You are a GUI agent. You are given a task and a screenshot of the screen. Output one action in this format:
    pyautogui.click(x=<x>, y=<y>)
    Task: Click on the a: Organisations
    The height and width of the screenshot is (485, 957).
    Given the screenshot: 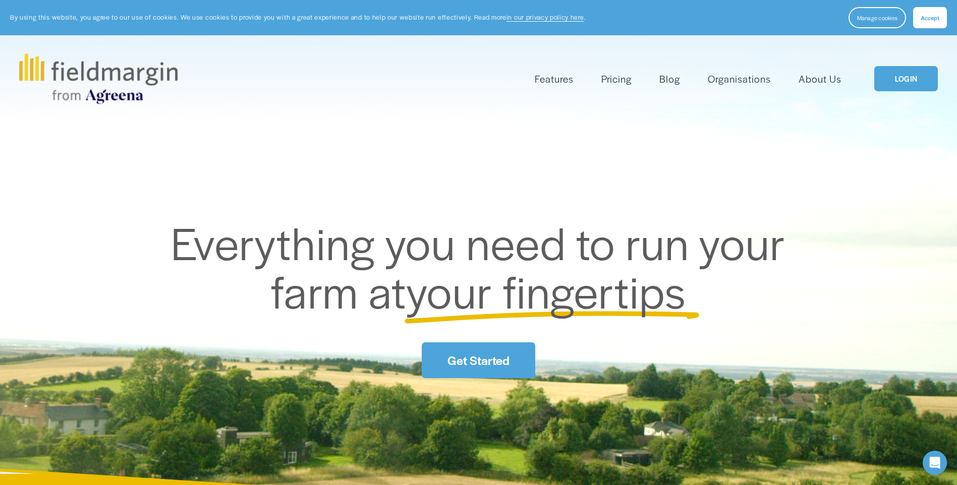 What is the action you would take?
    pyautogui.click(x=739, y=79)
    